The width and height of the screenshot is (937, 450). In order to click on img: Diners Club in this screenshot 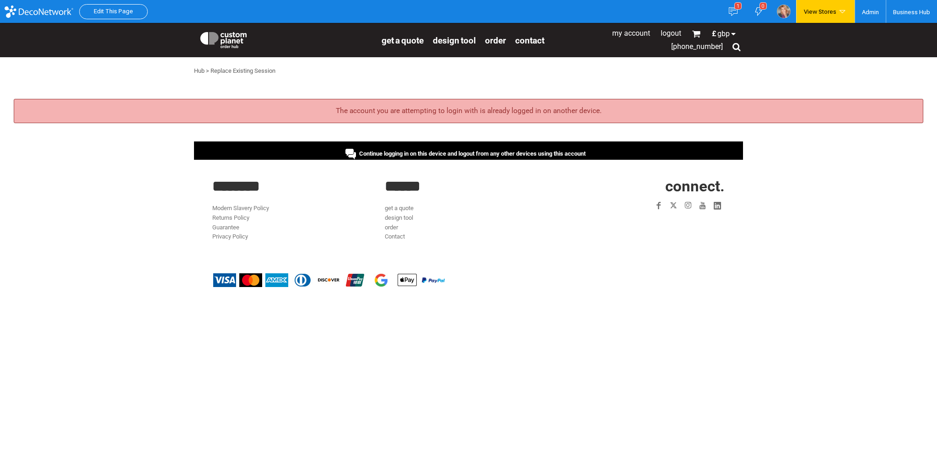, I will do `click(303, 280)`.